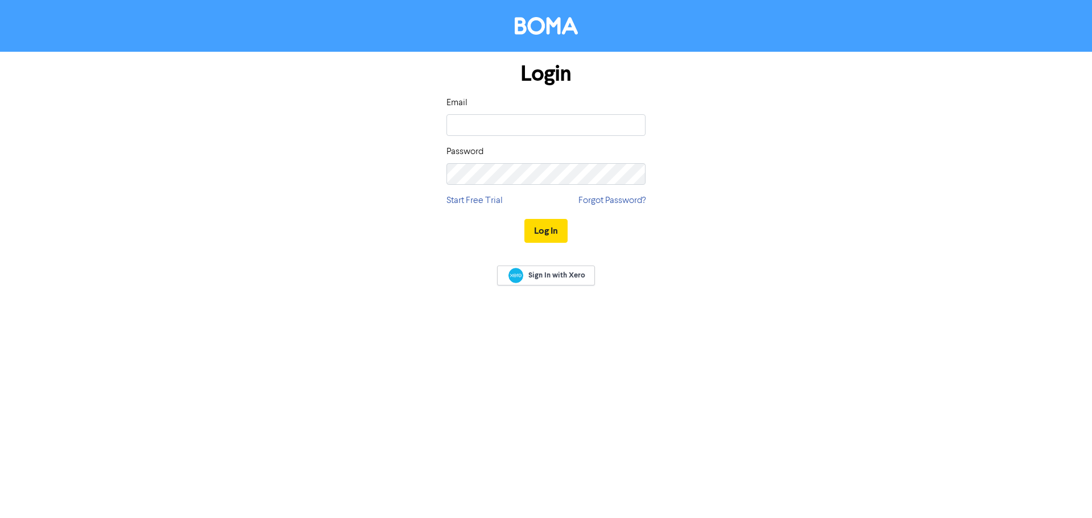 Image resolution: width=1092 pixels, height=518 pixels. I want to click on a: Start Free Trial, so click(474, 201).